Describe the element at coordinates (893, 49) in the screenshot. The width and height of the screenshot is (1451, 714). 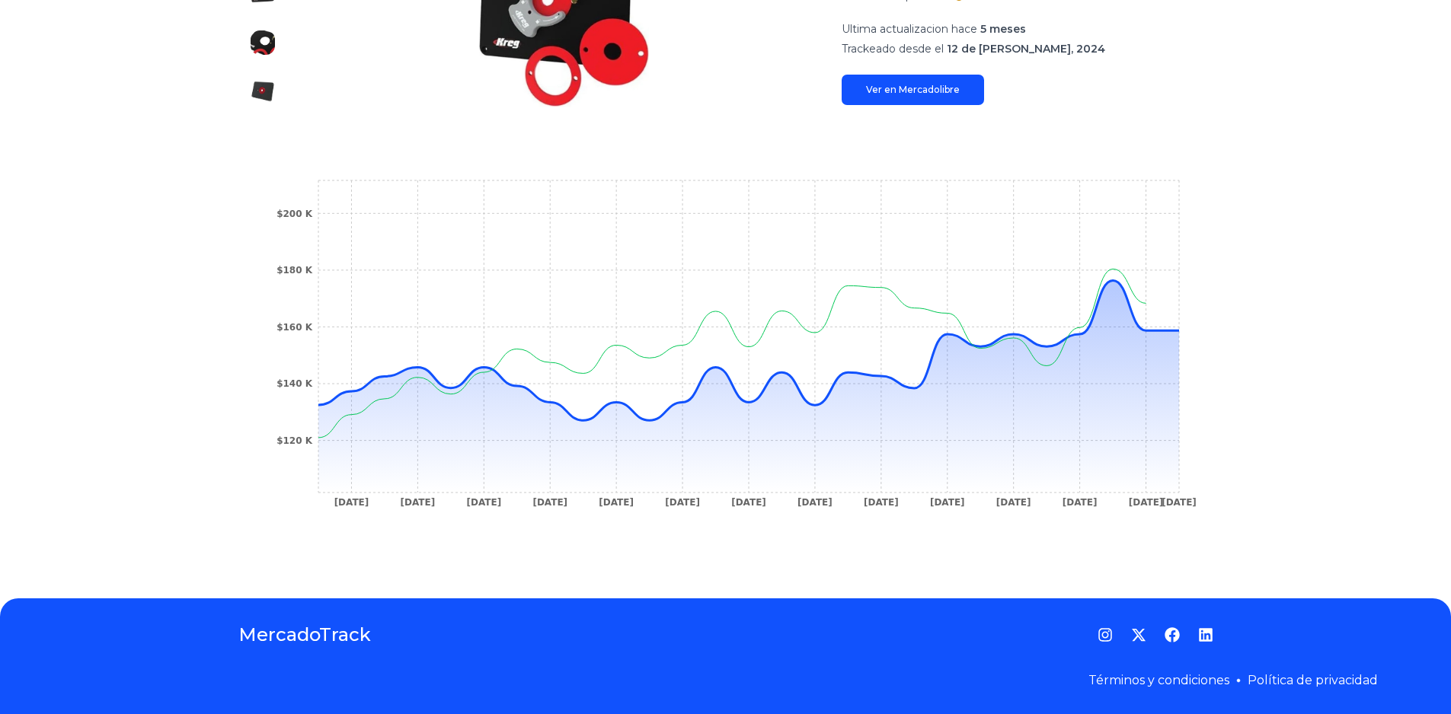
I see `span: Trackeado desde el` at that location.